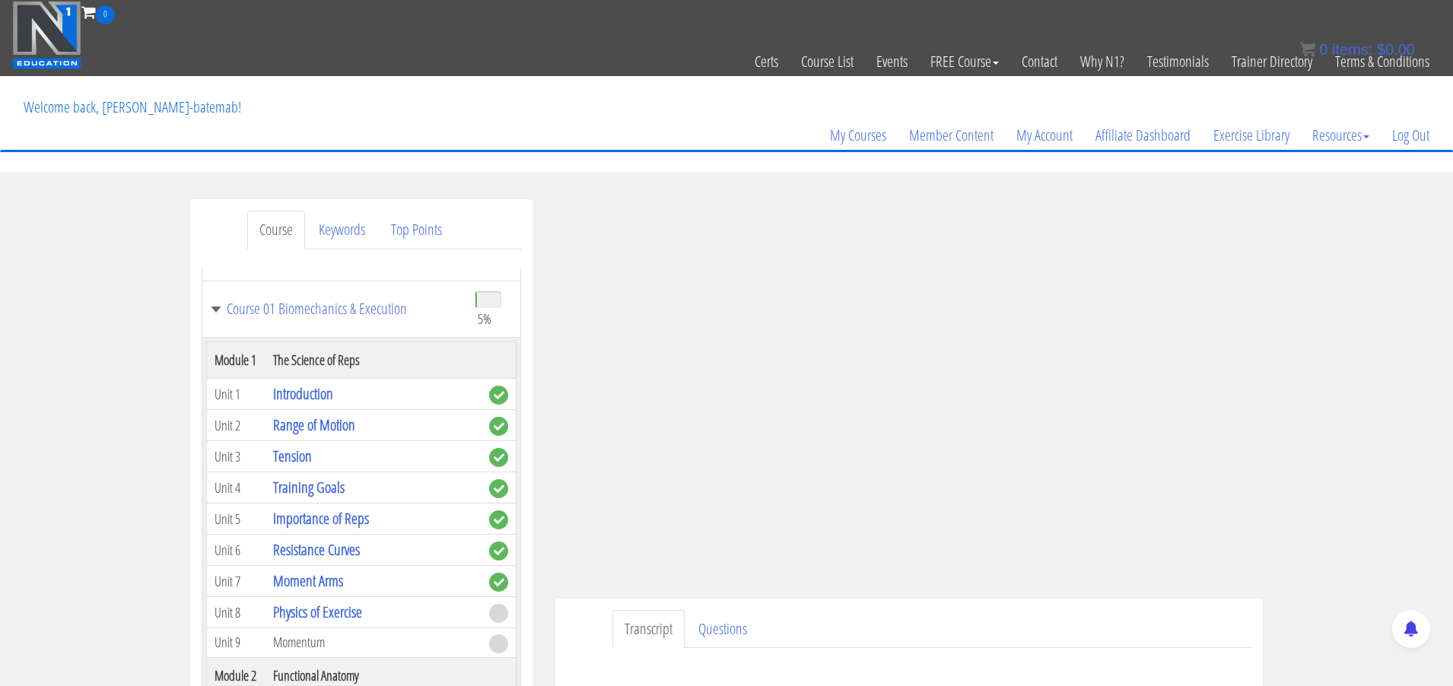  What do you see at coordinates (1410, 135) in the screenshot?
I see `a: Log Out` at bounding box center [1410, 135].